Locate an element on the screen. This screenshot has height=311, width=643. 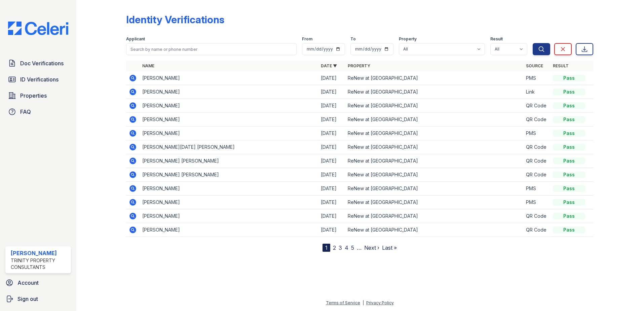
a: Doc Verifications is located at coordinates (38, 63).